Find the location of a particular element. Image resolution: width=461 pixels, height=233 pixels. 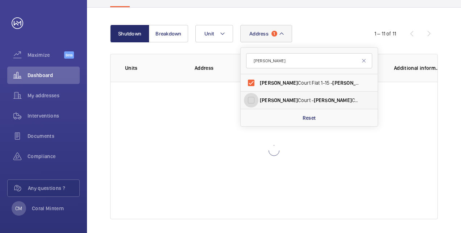

p: CM is located at coordinates (18, 209).